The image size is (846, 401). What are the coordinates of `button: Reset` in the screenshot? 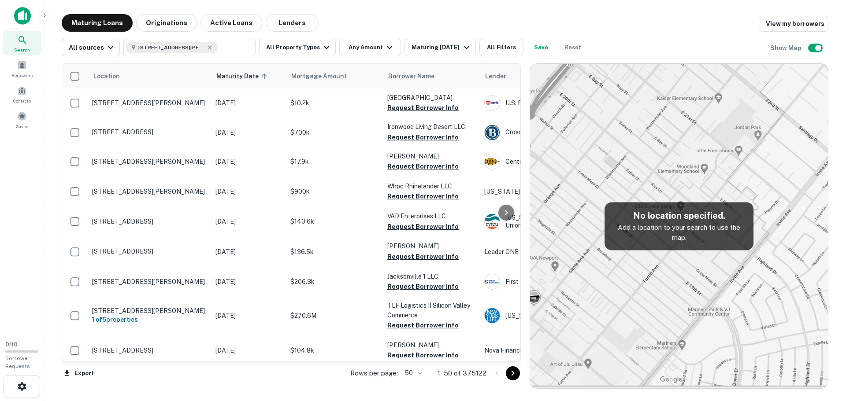 It's located at (573, 48).